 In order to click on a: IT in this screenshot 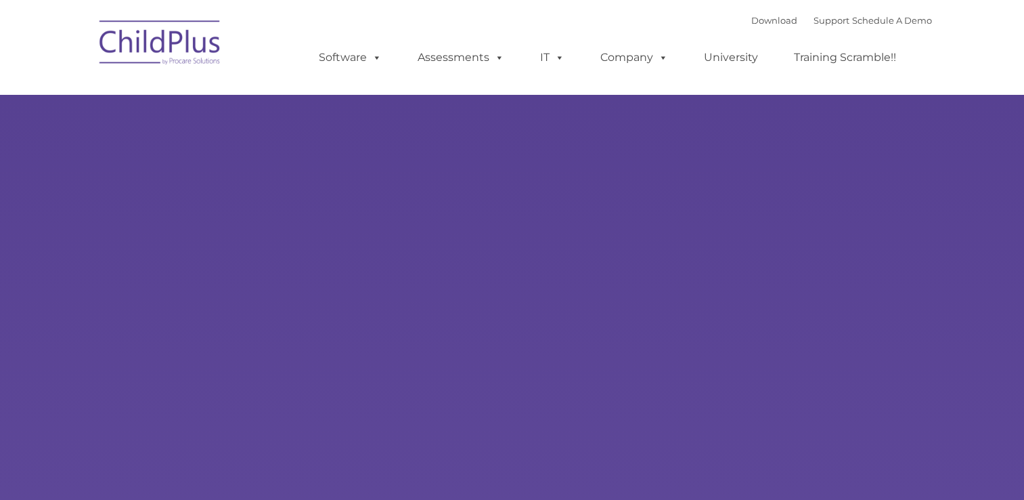, I will do `click(552, 58)`.